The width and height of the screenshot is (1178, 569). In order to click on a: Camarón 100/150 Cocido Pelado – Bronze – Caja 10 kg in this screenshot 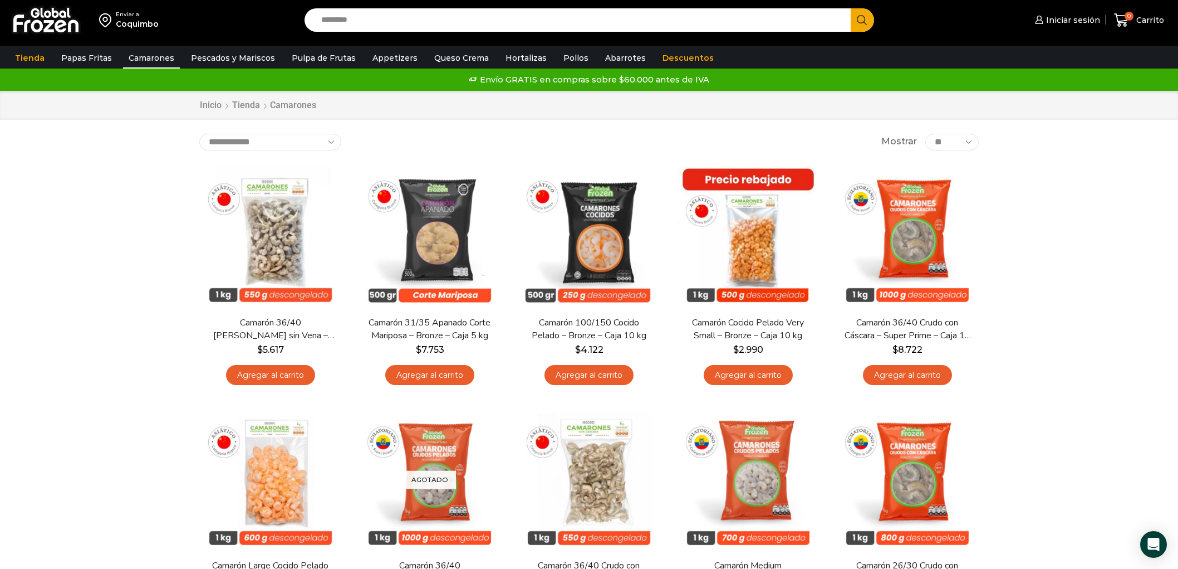, I will do `click(589, 329)`.